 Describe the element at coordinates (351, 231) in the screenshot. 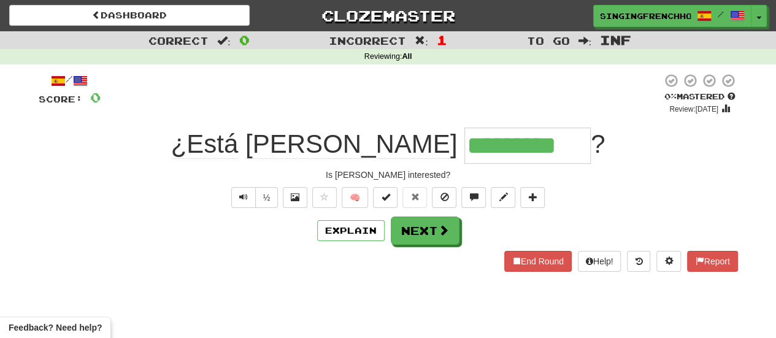

I see `button: Explain` at that location.